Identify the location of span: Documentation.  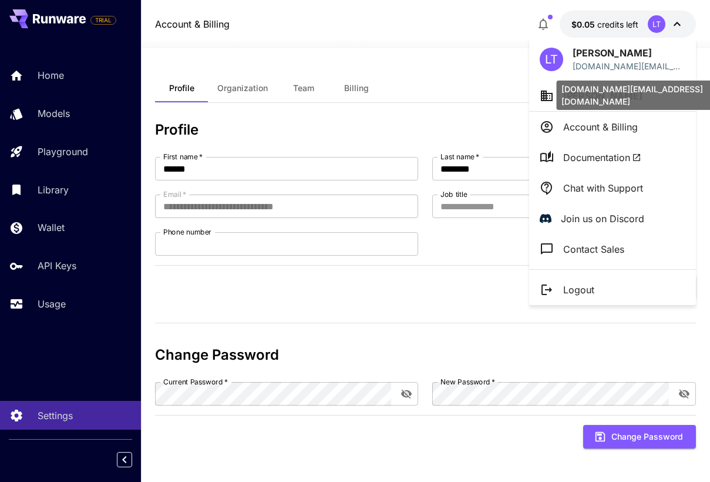
(602, 157).